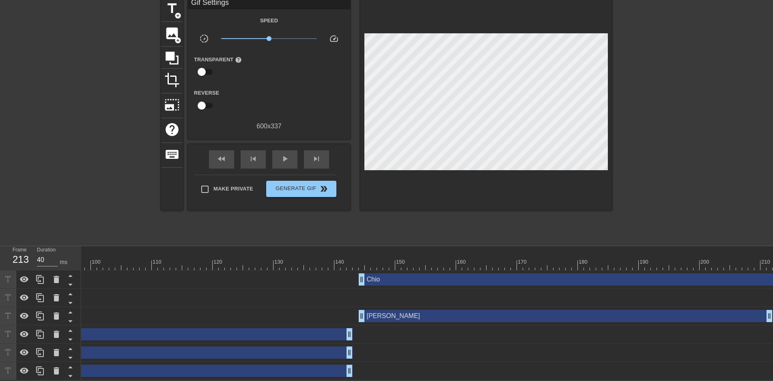  I want to click on span: Make Private, so click(233, 189).